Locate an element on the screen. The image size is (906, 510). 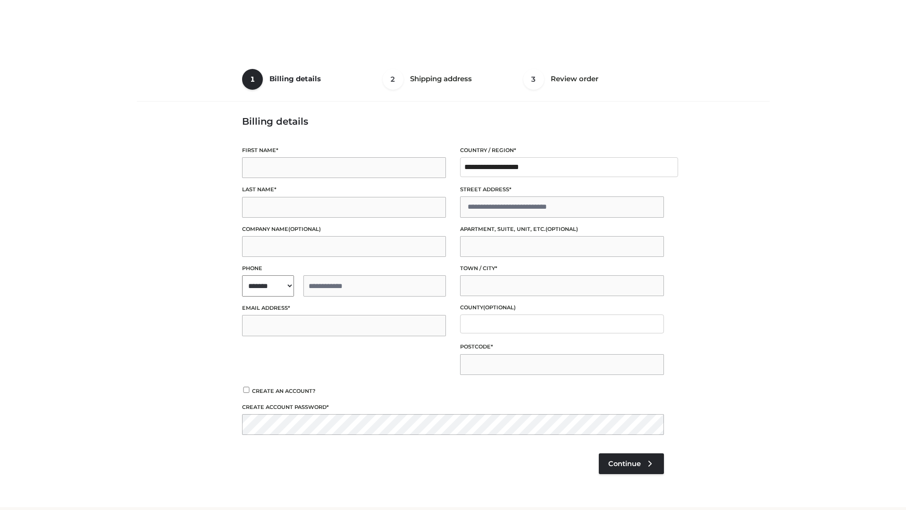
span: Review order is located at coordinates (574, 78).